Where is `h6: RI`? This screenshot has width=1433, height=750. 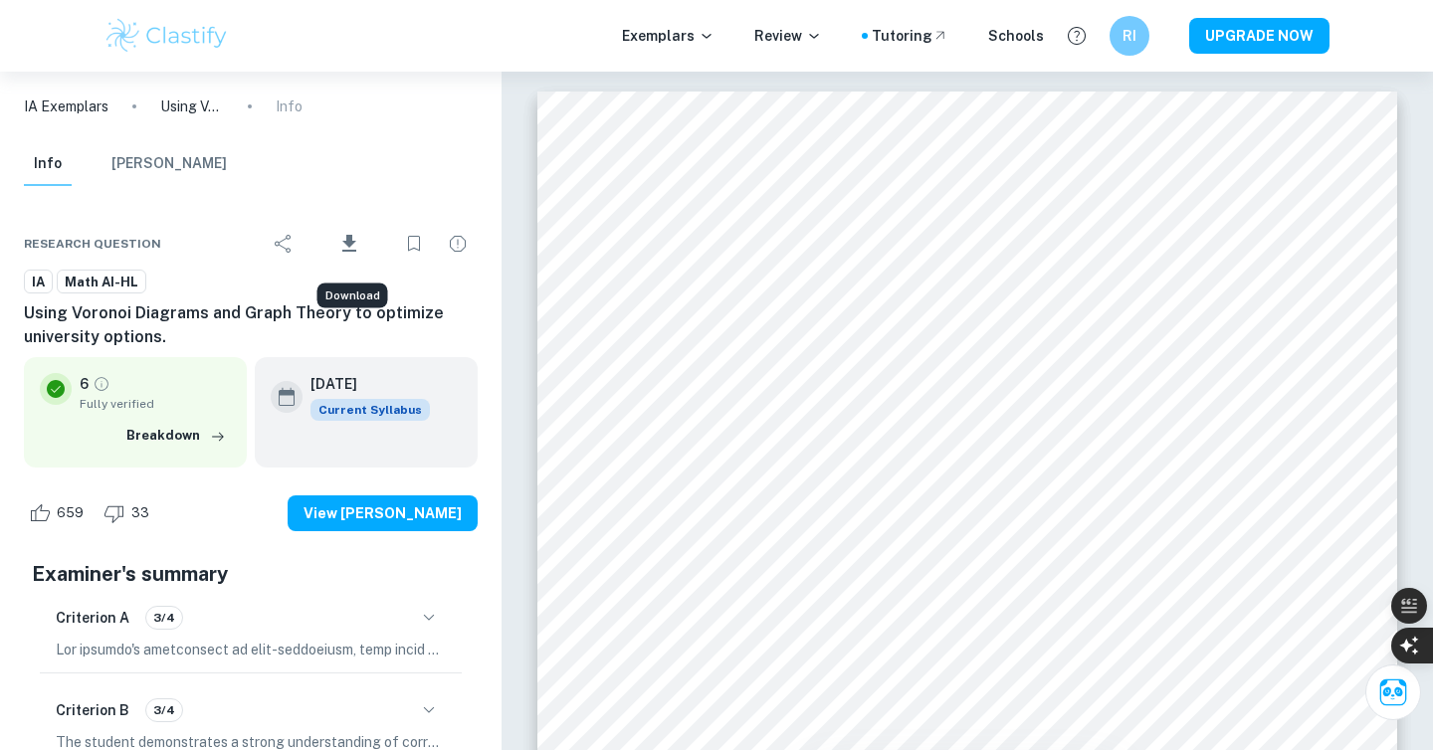
h6: RI is located at coordinates (1130, 36).